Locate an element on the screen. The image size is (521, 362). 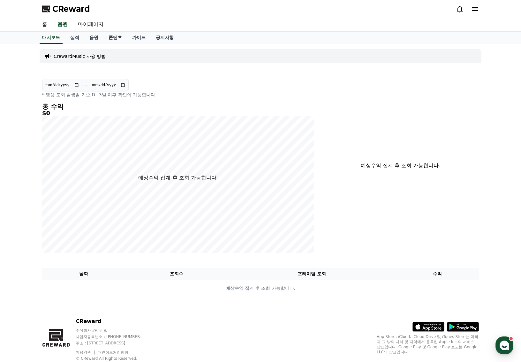
p: CrewardMusic 사용 방법 is located at coordinates (80, 56).